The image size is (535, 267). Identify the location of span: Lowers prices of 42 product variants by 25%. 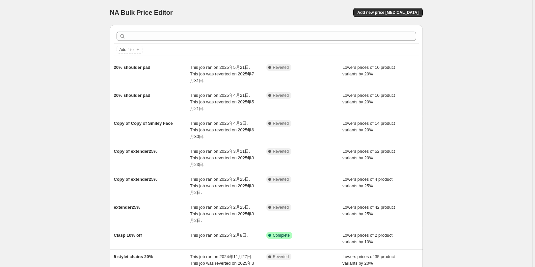
(368, 210).